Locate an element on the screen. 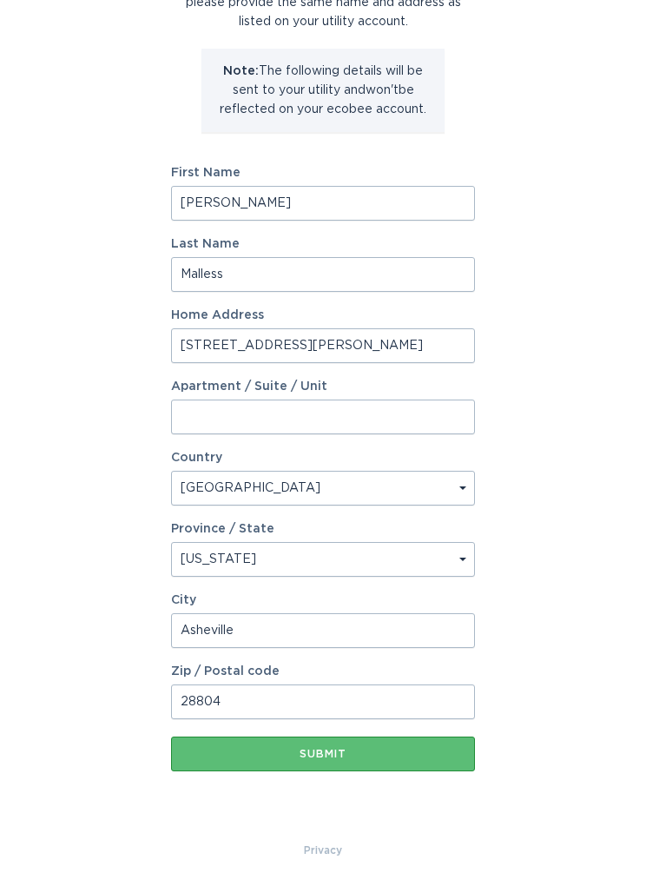 Image resolution: width=646 pixels, height=886 pixels. div: Submit is located at coordinates (323, 754).